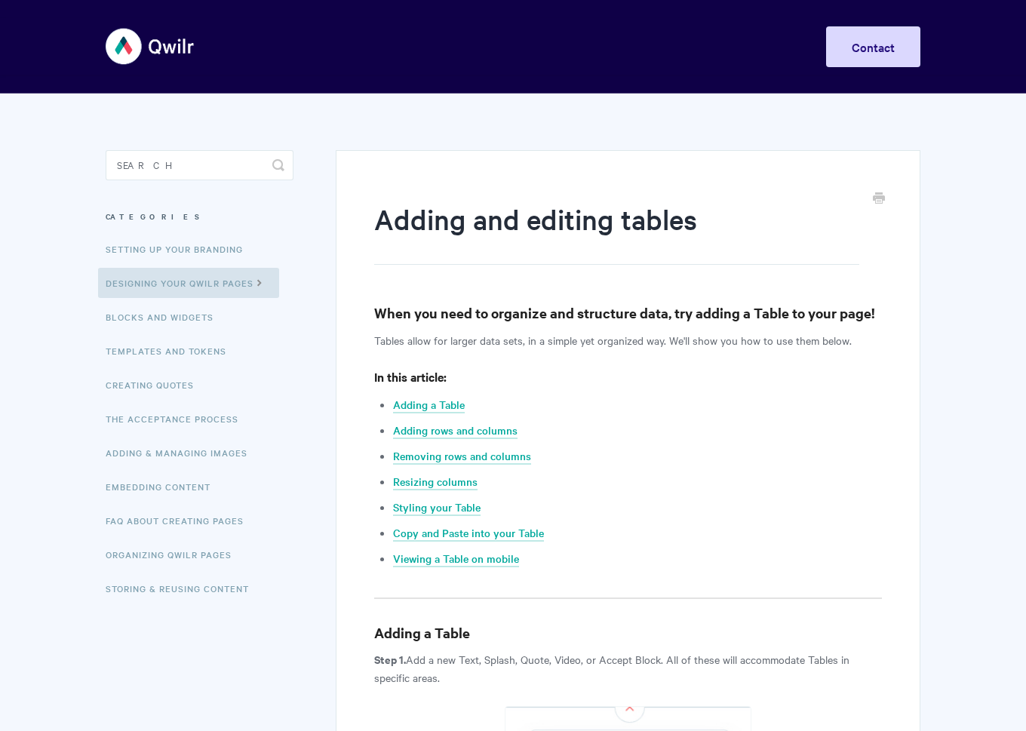 This screenshot has width=1026, height=731. What do you see at coordinates (180, 249) in the screenshot?
I see `a: Setting up your Branding` at bounding box center [180, 249].